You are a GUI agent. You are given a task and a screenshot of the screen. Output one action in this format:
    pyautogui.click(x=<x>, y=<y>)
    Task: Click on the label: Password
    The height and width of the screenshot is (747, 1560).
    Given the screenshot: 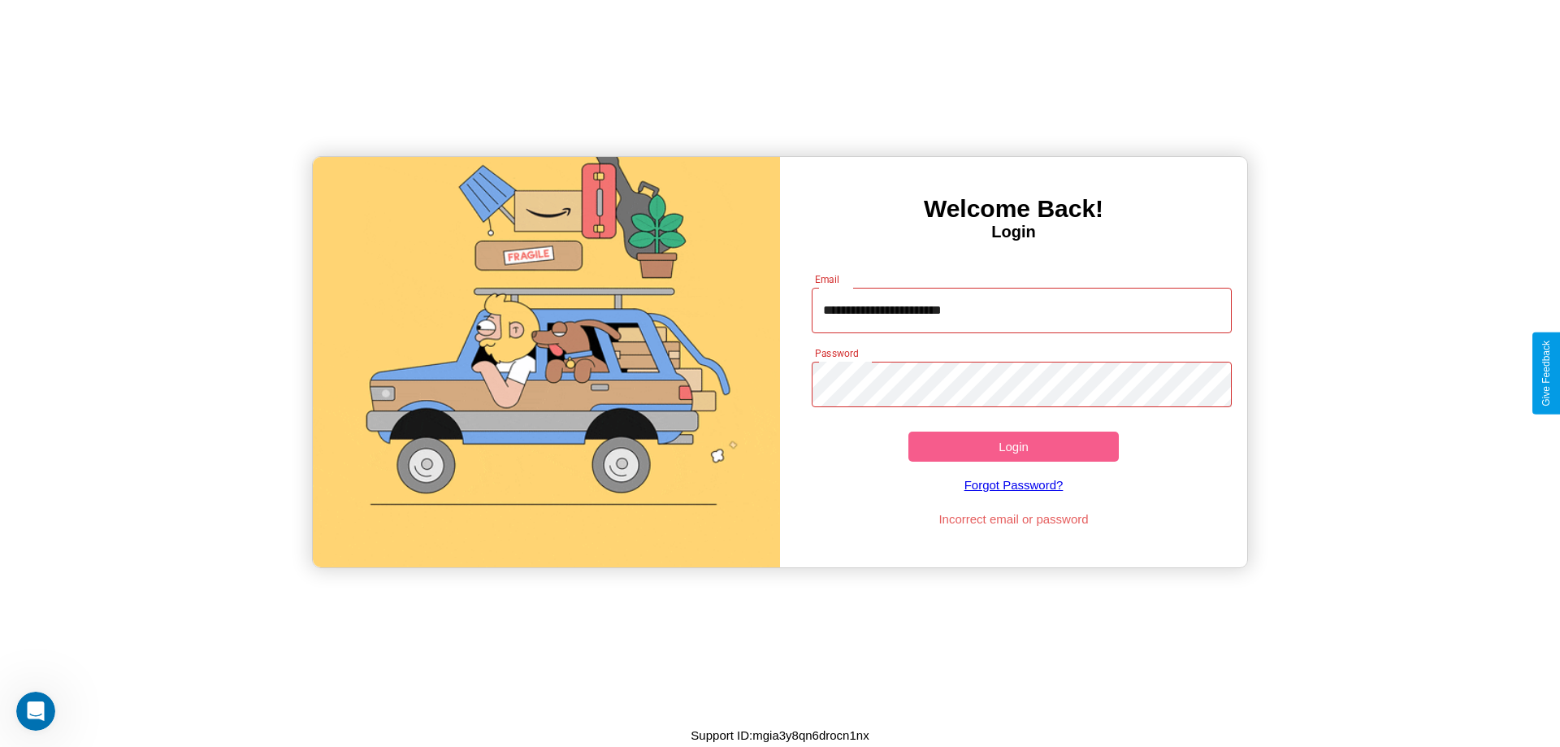 What is the action you would take?
    pyautogui.click(x=836, y=353)
    